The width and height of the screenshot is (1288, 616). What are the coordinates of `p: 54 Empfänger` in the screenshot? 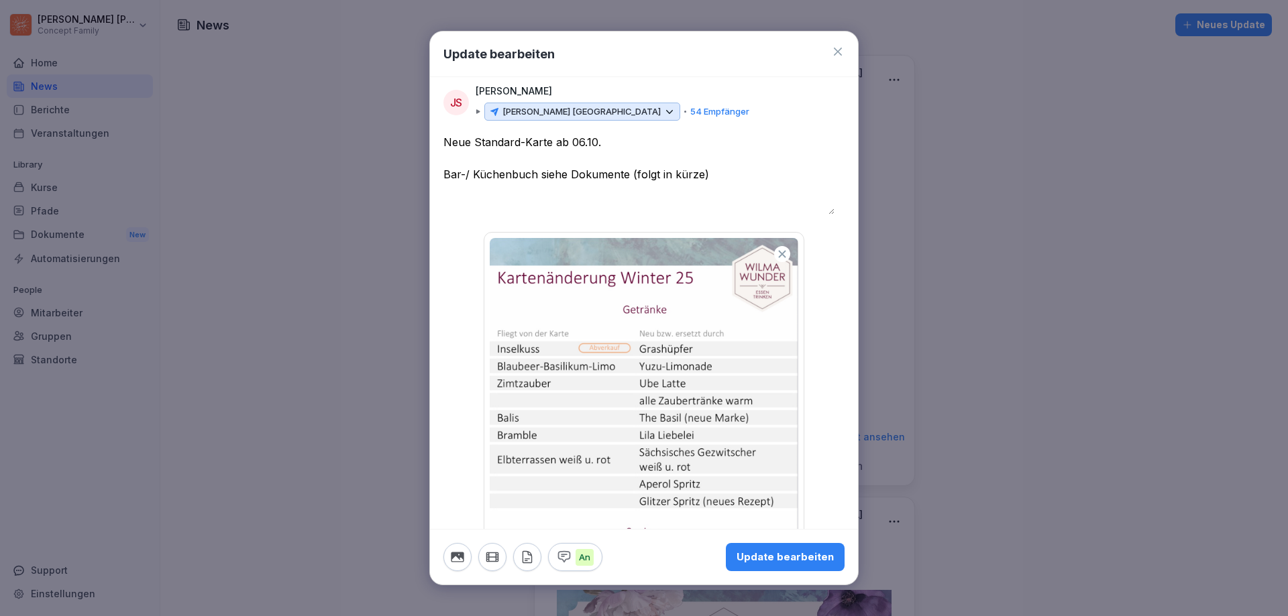 It's located at (720, 112).